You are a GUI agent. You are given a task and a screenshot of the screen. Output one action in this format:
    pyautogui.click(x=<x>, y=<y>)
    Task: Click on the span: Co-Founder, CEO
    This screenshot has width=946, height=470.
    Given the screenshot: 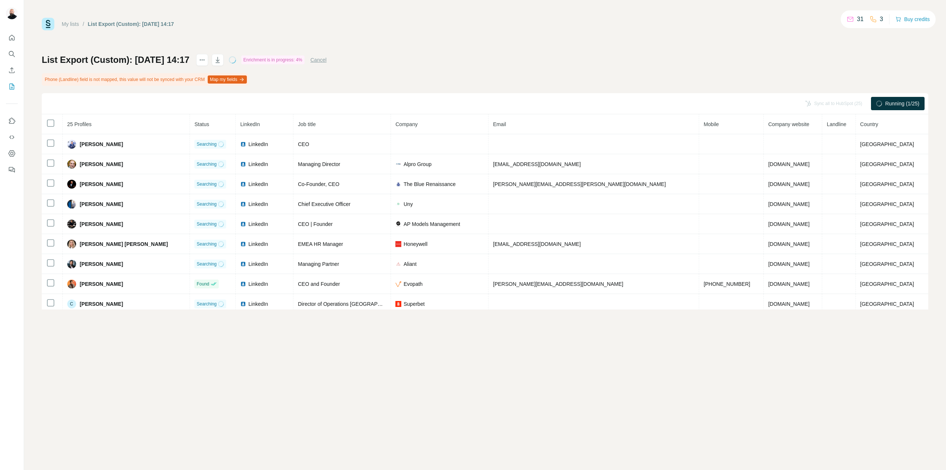 What is the action you would take?
    pyautogui.click(x=319, y=184)
    